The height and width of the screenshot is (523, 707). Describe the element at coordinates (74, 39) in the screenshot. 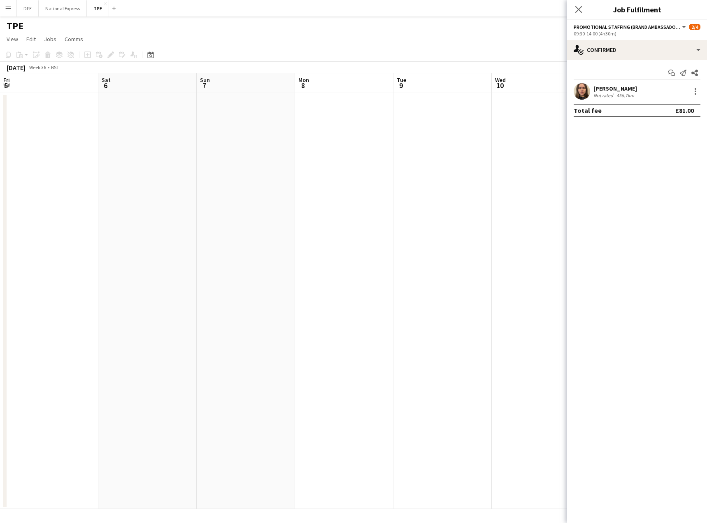

I see `span: Comms` at that location.